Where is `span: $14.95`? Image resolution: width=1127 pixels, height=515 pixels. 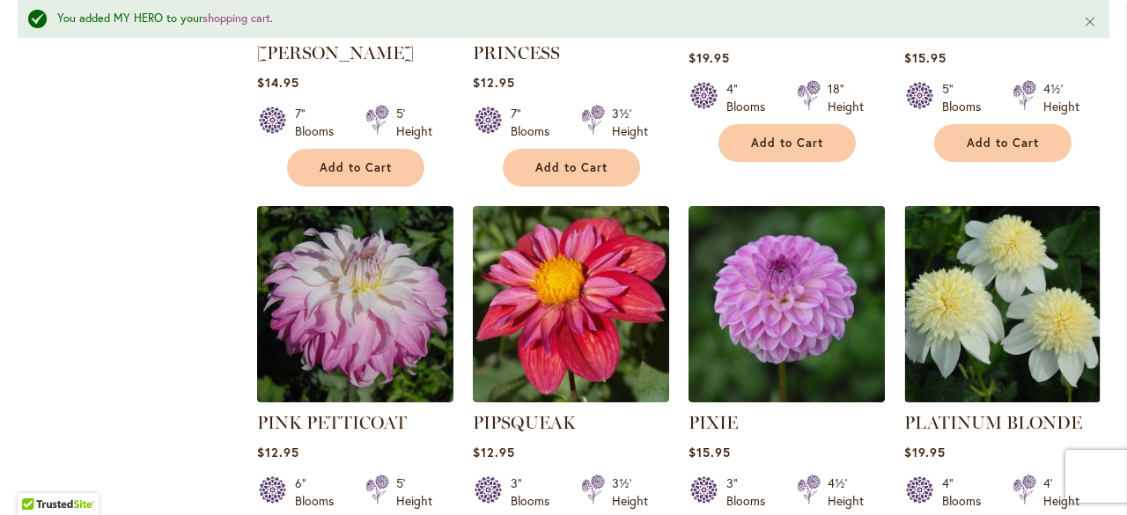
span: $14.95 is located at coordinates (278, 82).